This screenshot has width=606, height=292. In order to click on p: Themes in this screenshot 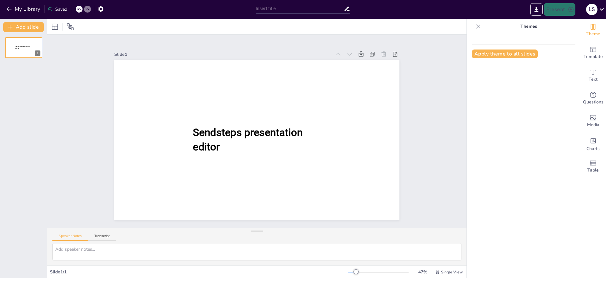, I will do `click(529, 27)`.